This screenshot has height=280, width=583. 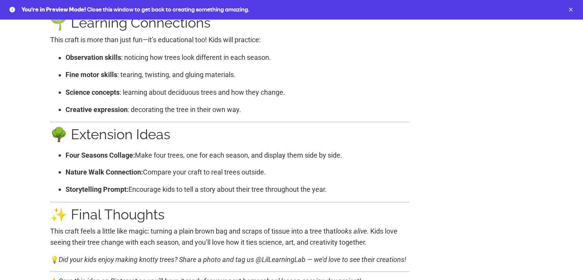 What do you see at coordinates (238, 155) in the screenshot?
I see `p: Make four trees, one for each season, and display them side by side.` at bounding box center [238, 155].